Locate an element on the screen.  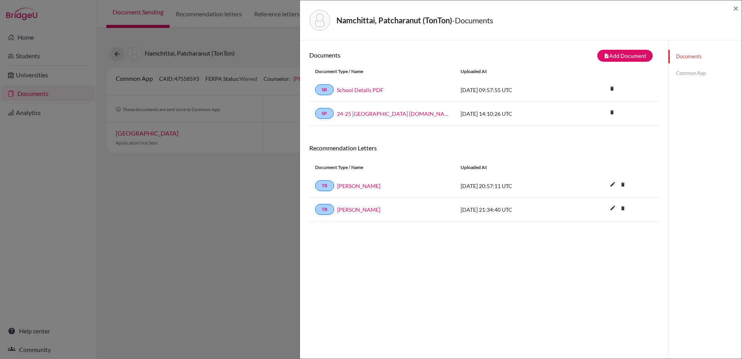
button: Close is located at coordinates (736, 8).